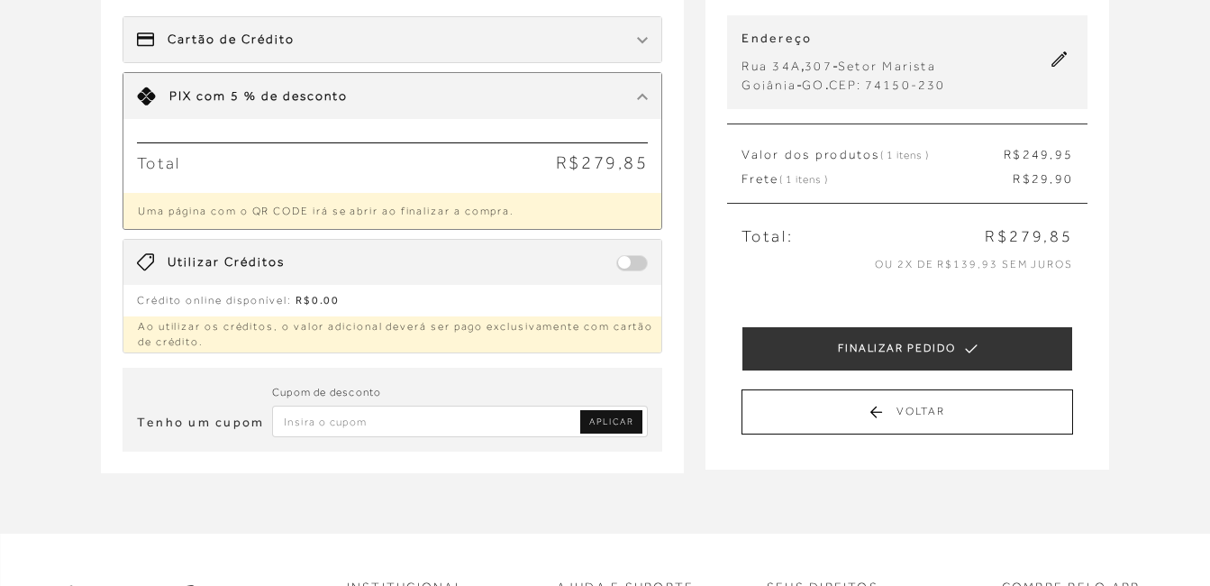 Image resolution: width=1210 pixels, height=586 pixels. I want to click on span: Rua 34A, so click(772, 66).